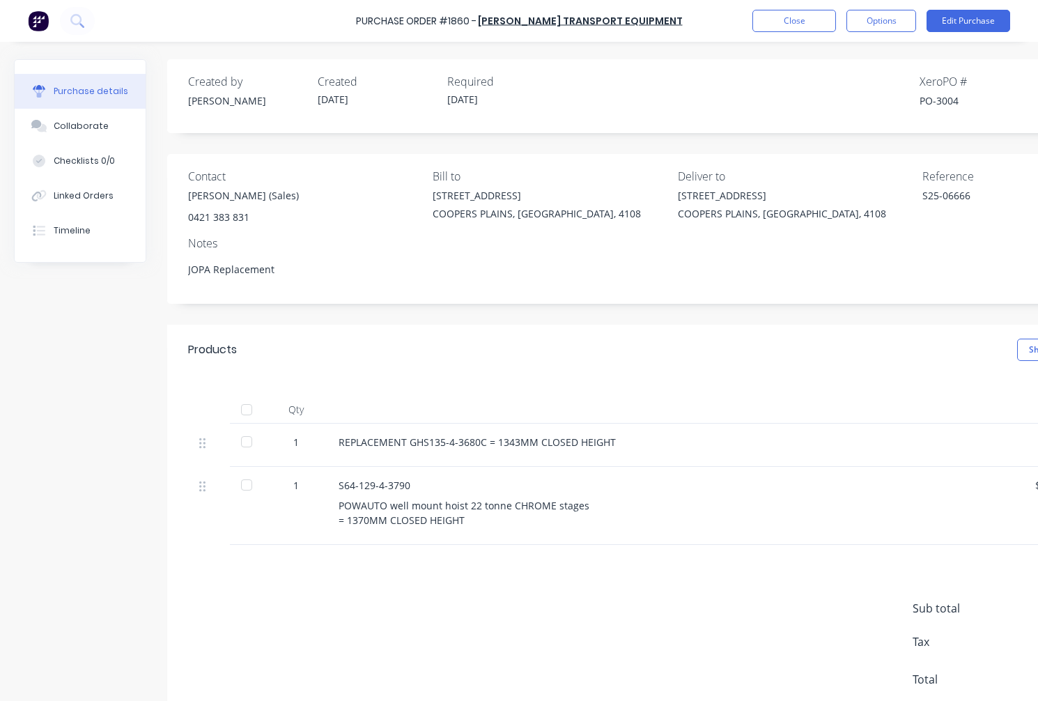  I want to click on div: Purchase details, so click(91, 91).